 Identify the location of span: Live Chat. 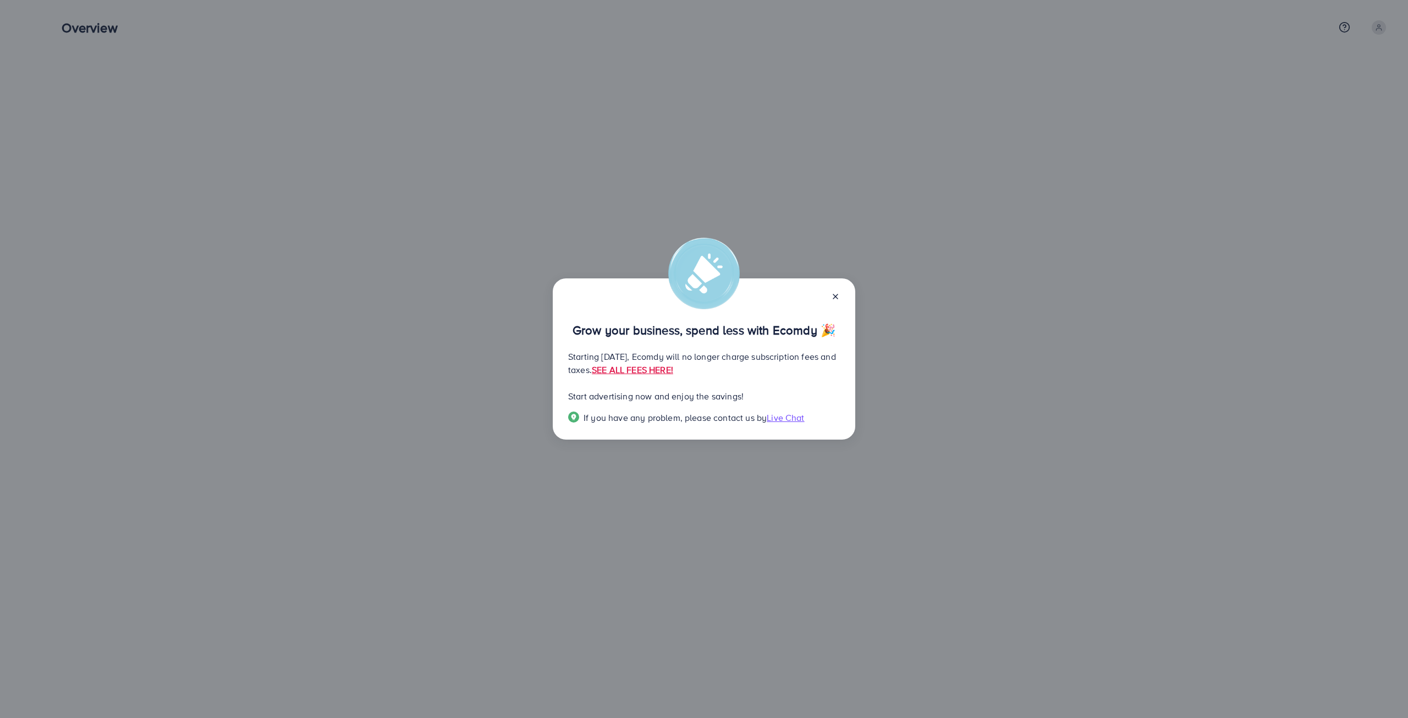
(786, 418).